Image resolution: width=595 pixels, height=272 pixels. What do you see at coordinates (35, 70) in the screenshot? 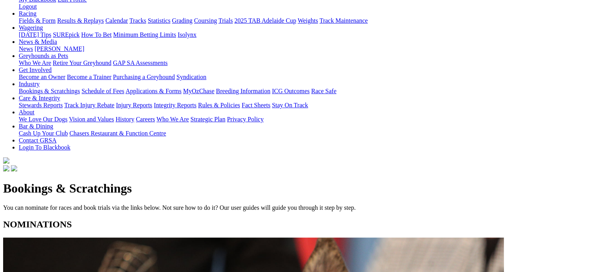
I see `a: Get Involved` at bounding box center [35, 70].